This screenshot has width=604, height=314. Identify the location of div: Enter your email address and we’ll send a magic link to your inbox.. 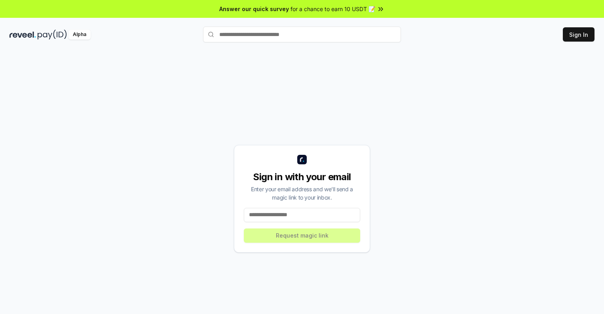
(302, 193).